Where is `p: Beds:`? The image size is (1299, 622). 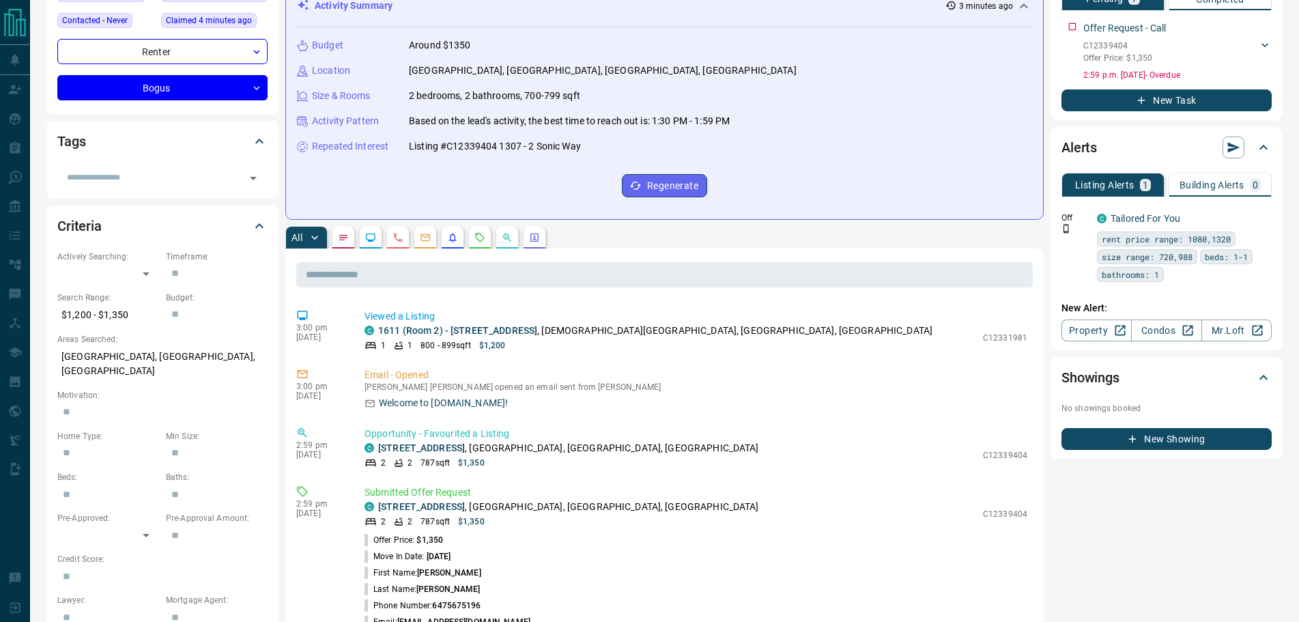 p: Beds: is located at coordinates (108, 477).